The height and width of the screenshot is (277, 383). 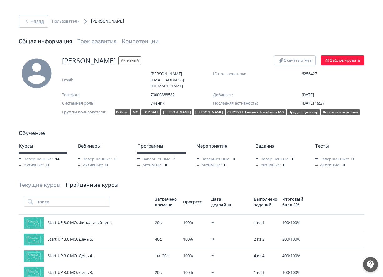 I want to click on span: 6256427, so click(x=333, y=74).